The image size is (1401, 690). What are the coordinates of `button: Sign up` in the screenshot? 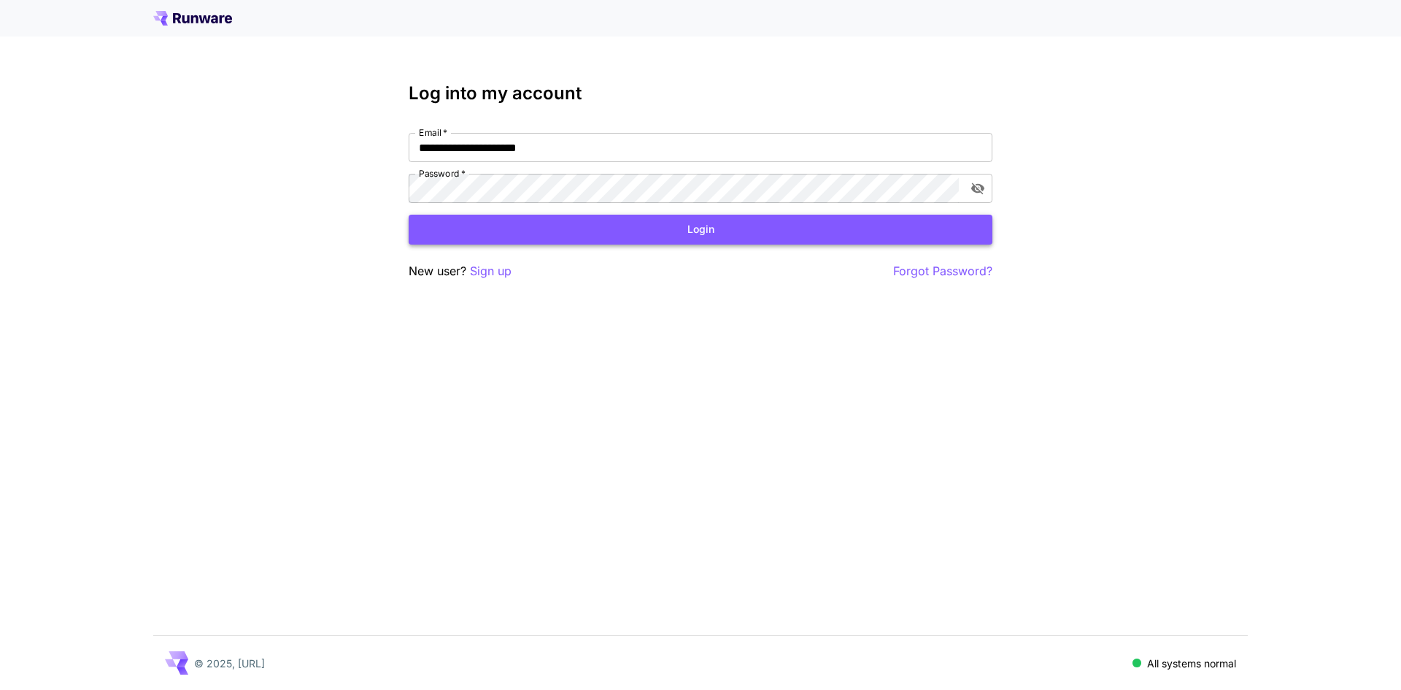 It's located at (490, 271).